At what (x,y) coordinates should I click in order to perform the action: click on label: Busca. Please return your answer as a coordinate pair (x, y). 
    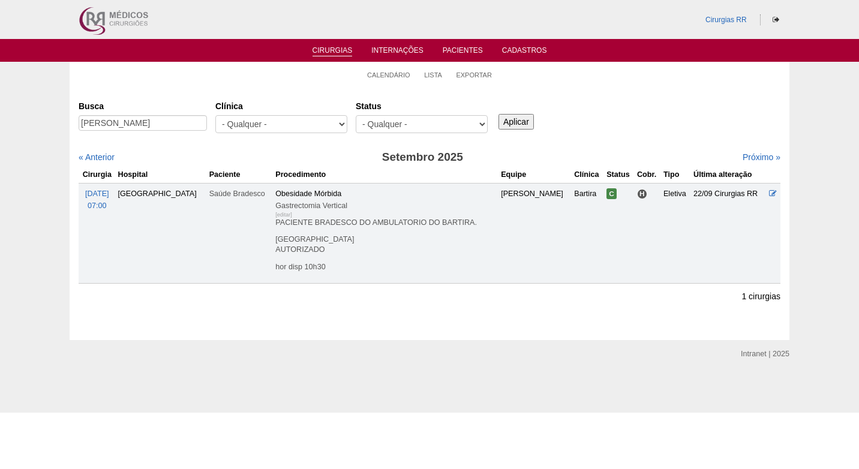
    Looking at the image, I should click on (143, 106).